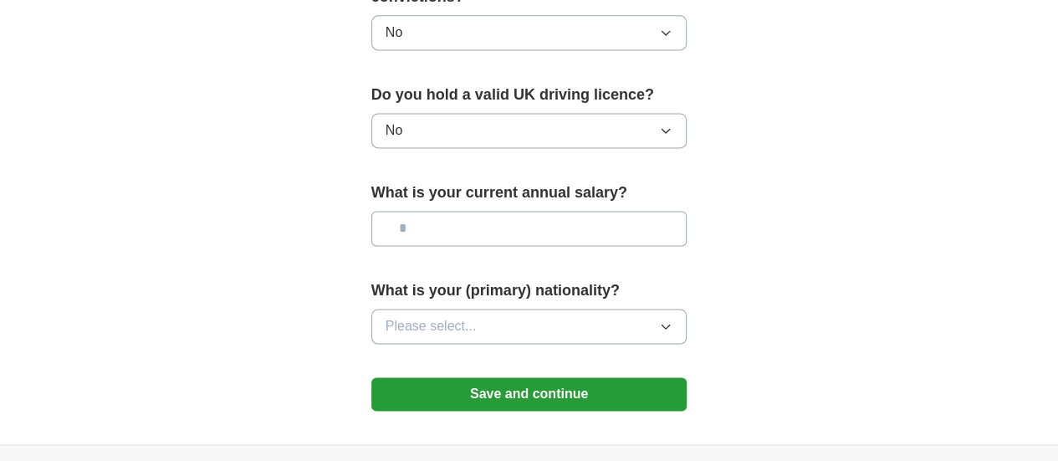 The height and width of the screenshot is (461, 1058). Describe the element at coordinates (529, 326) in the screenshot. I see `button: Please select...` at that location.